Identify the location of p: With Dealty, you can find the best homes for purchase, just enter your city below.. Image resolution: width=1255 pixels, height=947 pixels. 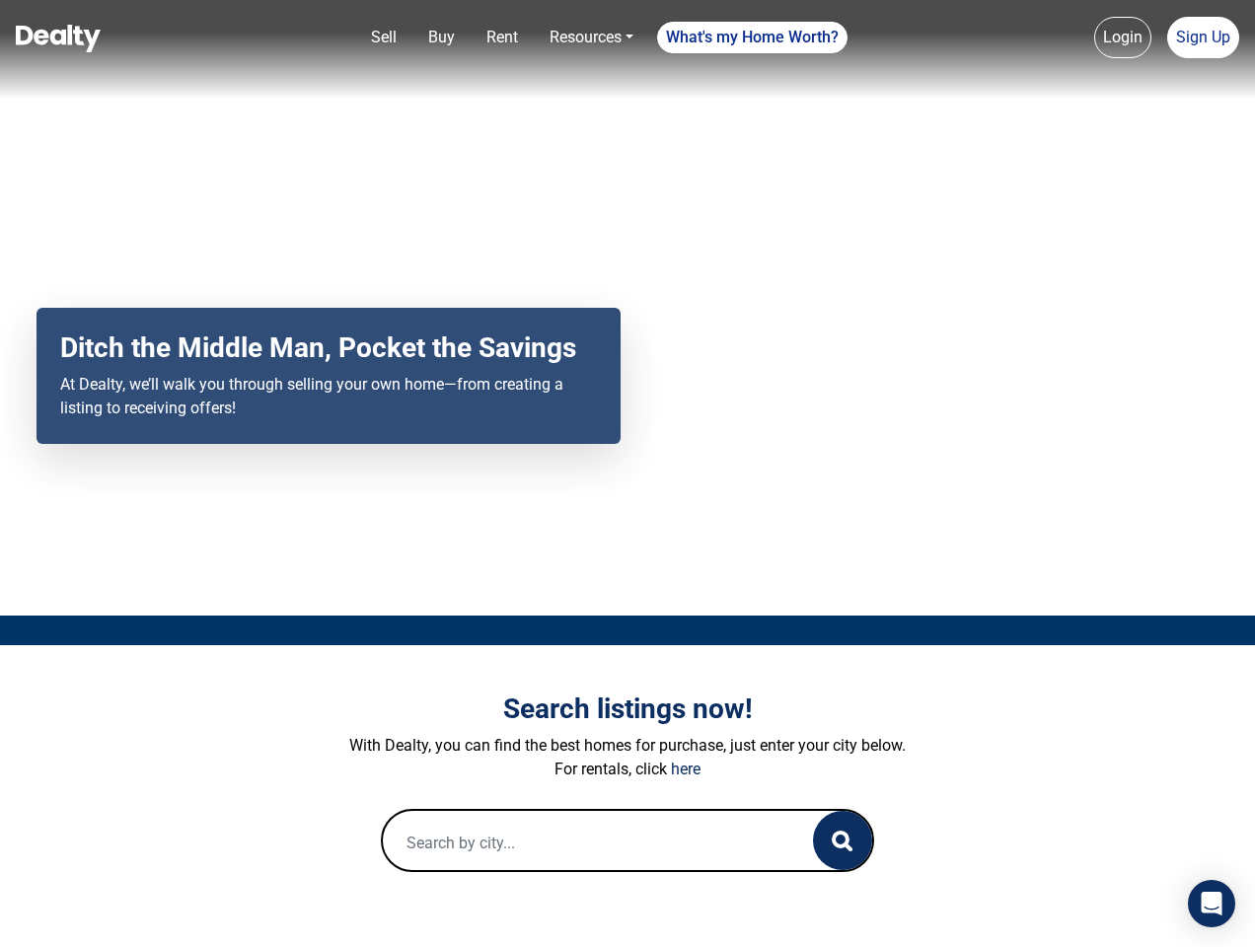
(628, 746).